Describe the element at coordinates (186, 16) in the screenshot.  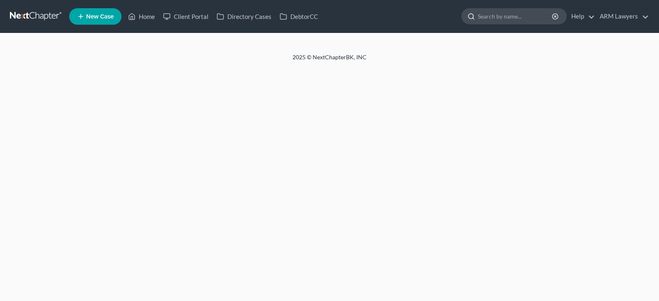
I see `a: Client Portal` at that location.